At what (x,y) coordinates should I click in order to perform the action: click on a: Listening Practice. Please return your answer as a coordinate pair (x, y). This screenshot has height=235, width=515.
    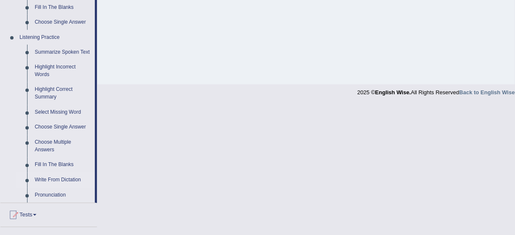
    Looking at the image, I should click on (55, 38).